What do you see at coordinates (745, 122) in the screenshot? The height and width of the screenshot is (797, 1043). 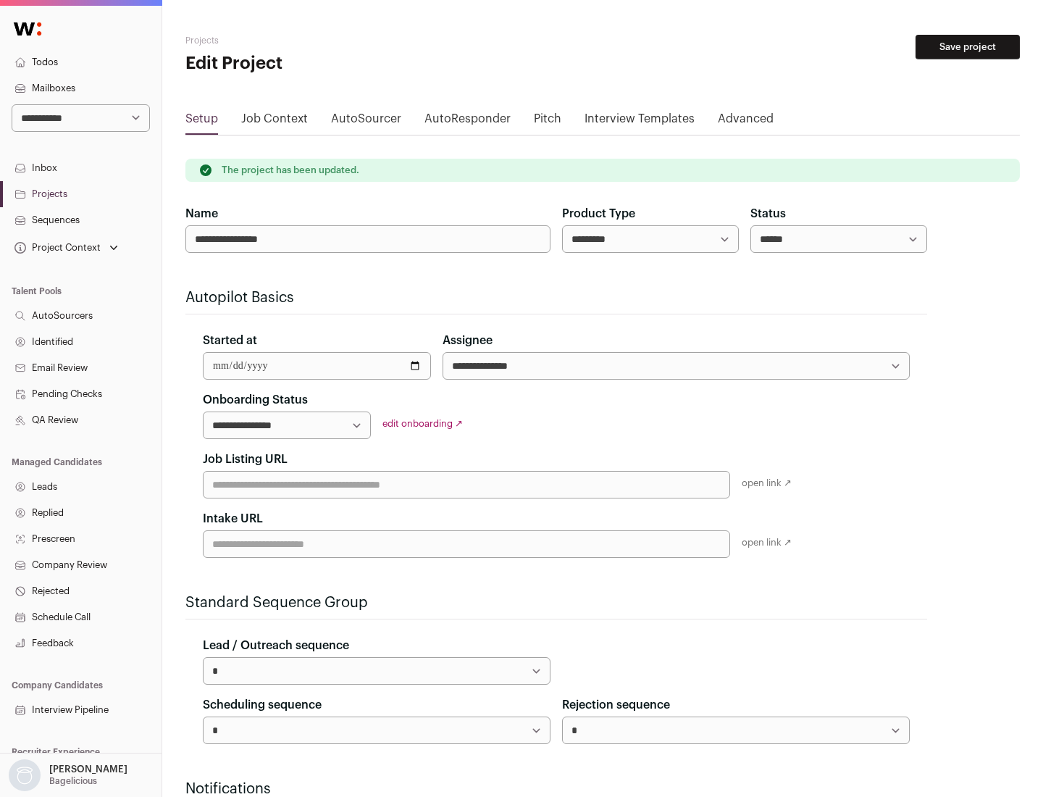 I see `a: Advanced` at bounding box center [745, 122].